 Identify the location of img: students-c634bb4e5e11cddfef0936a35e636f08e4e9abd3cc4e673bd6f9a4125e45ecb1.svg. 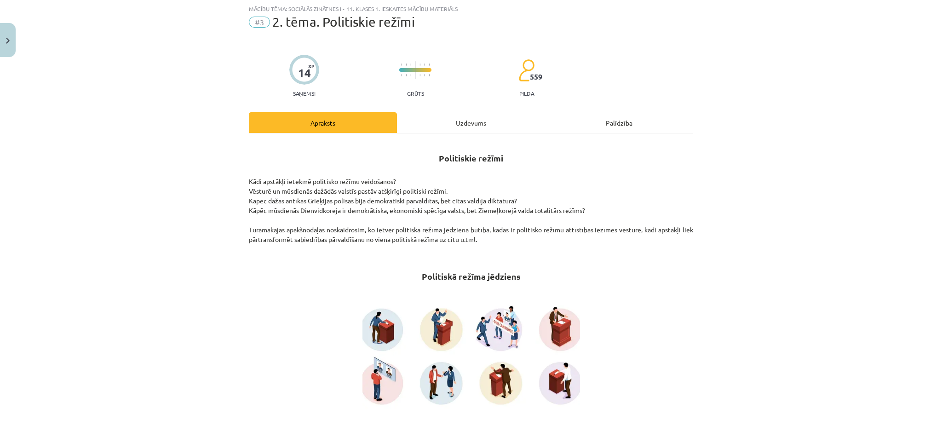
(526, 70).